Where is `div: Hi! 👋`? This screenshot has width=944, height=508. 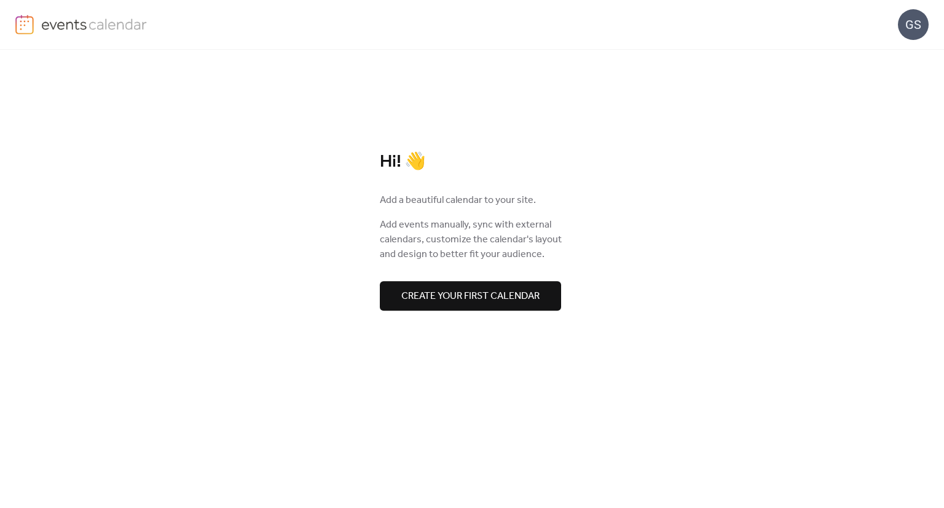 div: Hi! 👋 is located at coordinates (472, 162).